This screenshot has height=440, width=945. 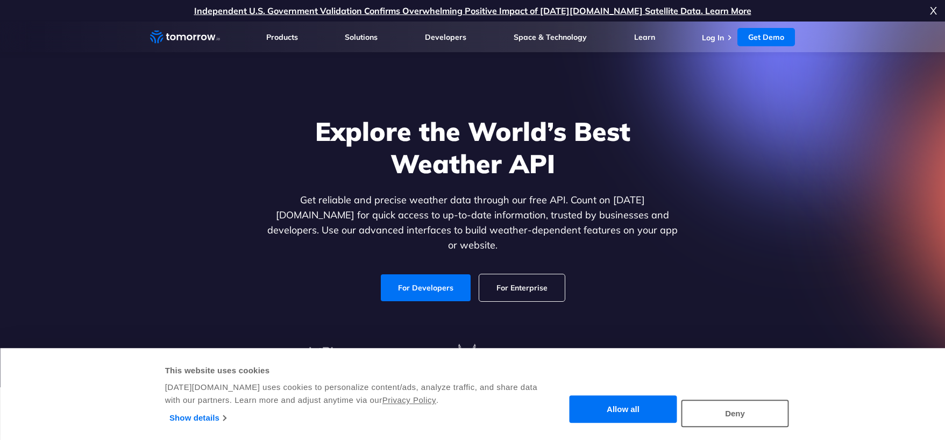 What do you see at coordinates (735, 413) in the screenshot?
I see `button: Deny` at bounding box center [735, 413].